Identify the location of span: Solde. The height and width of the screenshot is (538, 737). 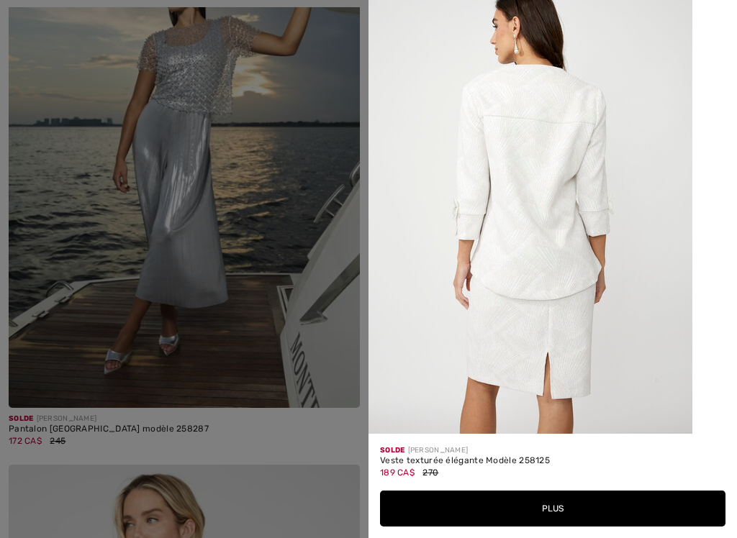
(392, 450).